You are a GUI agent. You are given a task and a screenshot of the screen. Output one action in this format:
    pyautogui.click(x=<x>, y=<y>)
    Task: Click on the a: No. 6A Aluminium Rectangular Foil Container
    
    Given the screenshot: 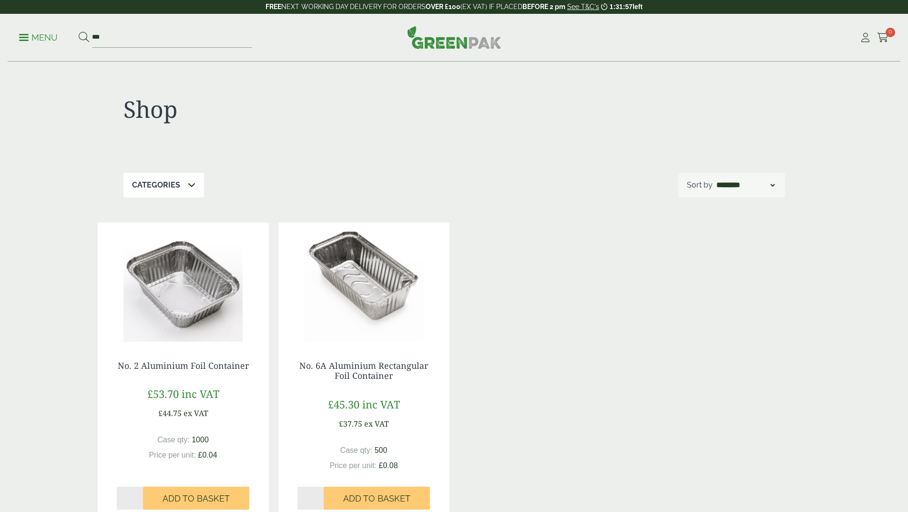 What is the action you would take?
    pyautogui.click(x=364, y=370)
    